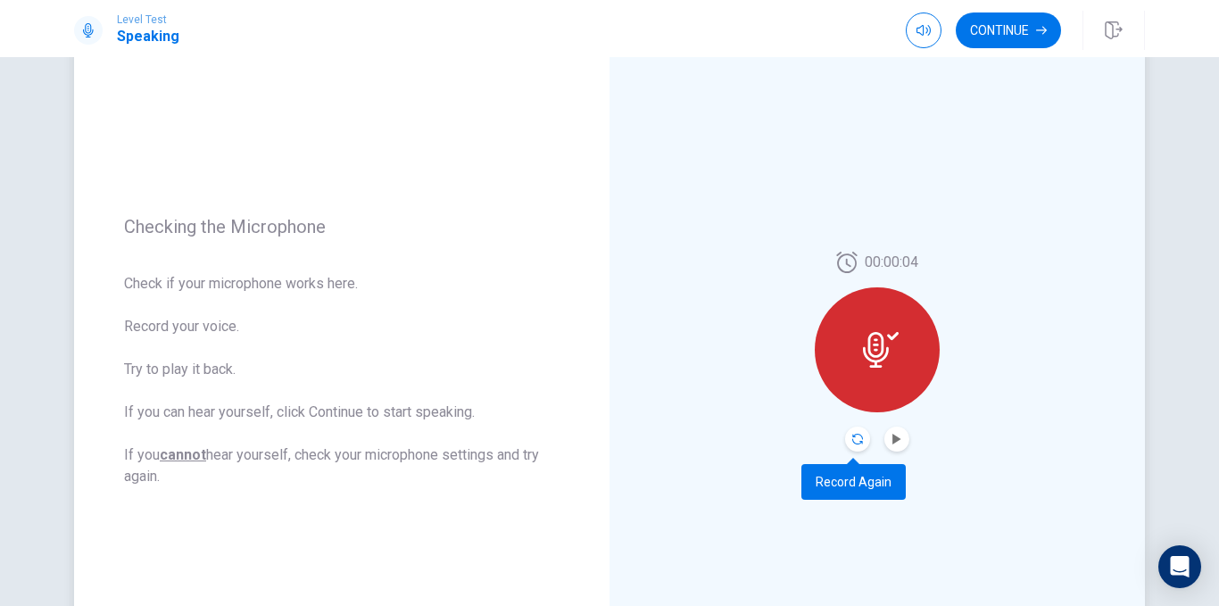  I want to click on span: 00:00:04, so click(891, 262).